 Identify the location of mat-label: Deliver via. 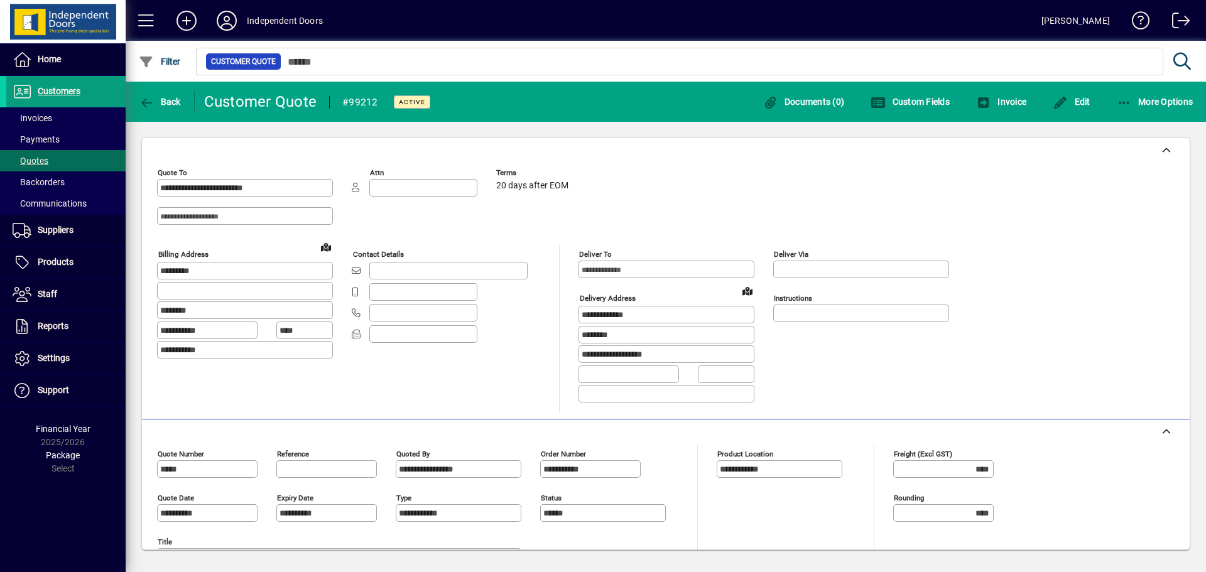
(791, 254).